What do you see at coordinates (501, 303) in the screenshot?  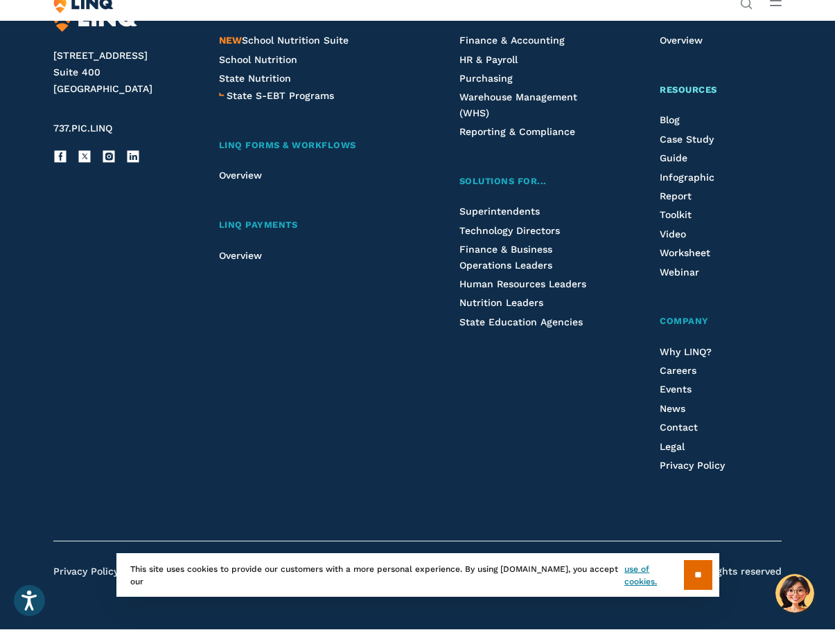 I see `a: Nutrition Leaders` at bounding box center [501, 303].